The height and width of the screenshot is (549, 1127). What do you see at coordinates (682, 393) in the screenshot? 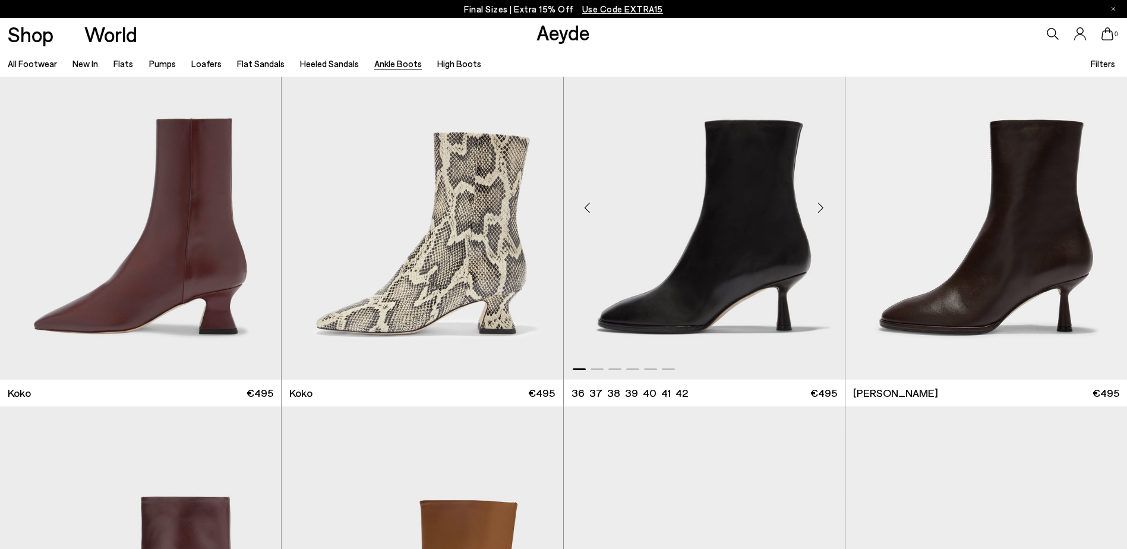
I see `li: 42` at bounding box center [682, 393].